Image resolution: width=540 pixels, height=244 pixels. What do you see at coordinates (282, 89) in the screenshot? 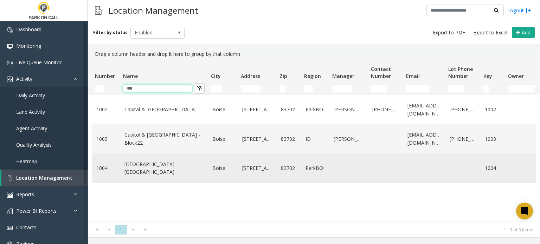
I see `input: Zip Filter` at bounding box center [282, 89].